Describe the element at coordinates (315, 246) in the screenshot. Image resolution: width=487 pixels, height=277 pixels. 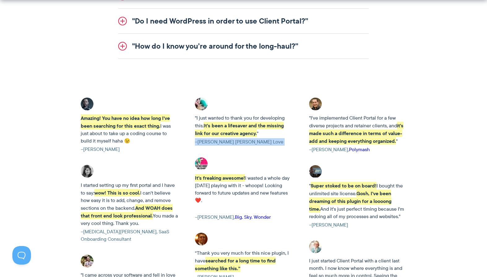
I see `img: Testimonial for Client Portal - Marci K` at that location.